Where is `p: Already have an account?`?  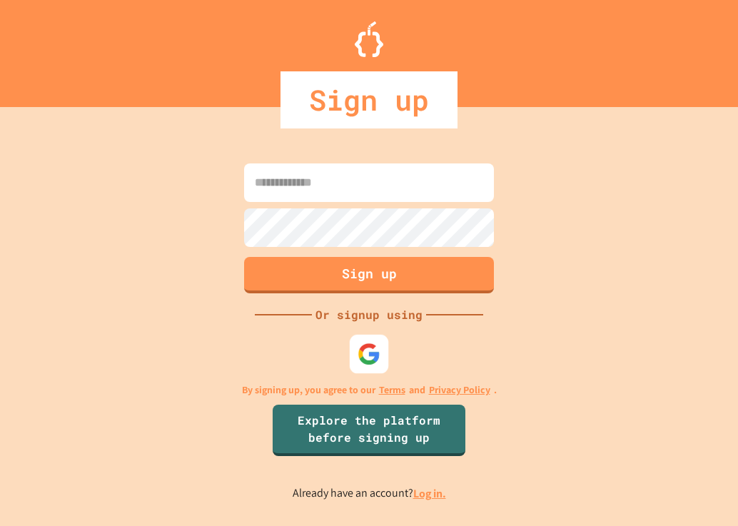 p: Already have an account? is located at coordinates (369, 493).